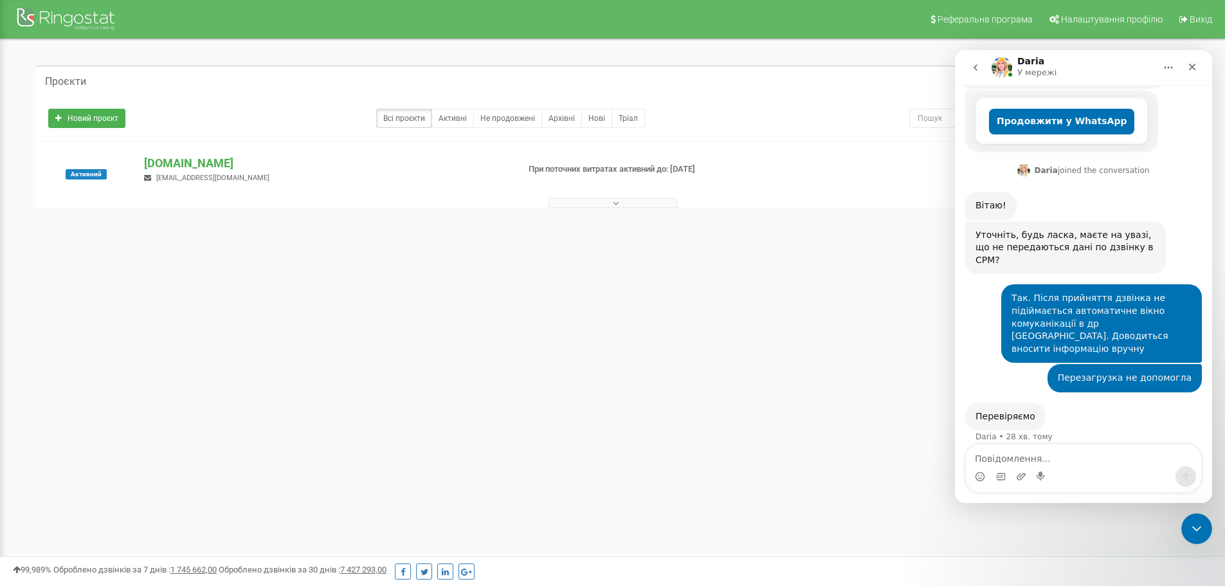 This screenshot has height=586, width=1225. I want to click on div: Перевіряємо, so click(50, 366).